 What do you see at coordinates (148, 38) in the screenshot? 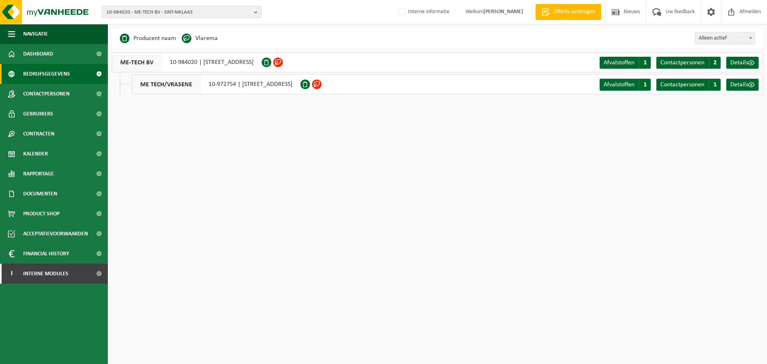
I see `li: Producent naam` at bounding box center [148, 38].